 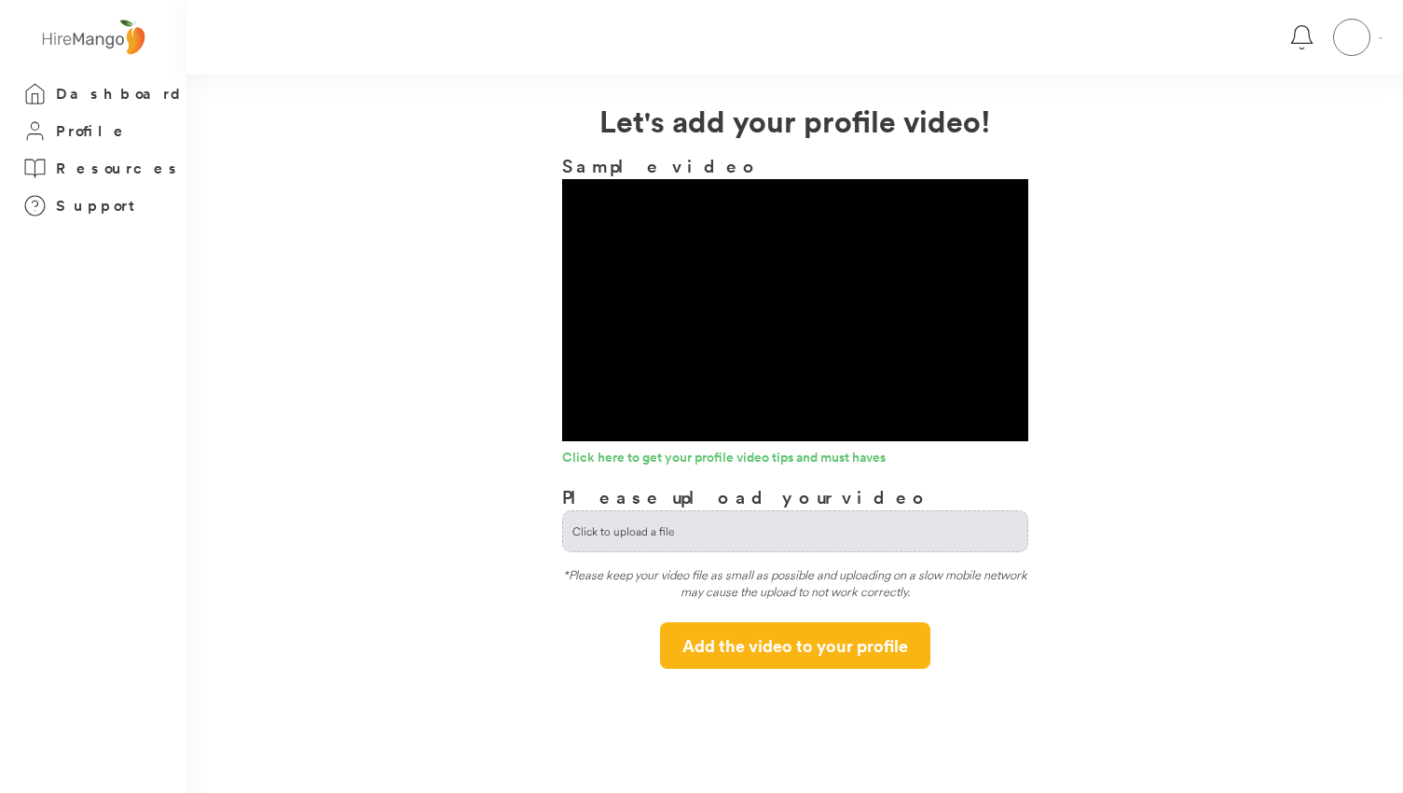 What do you see at coordinates (795, 460) in the screenshot?
I see `a: Click here to get your profile video tips and must haves` at bounding box center [795, 460].